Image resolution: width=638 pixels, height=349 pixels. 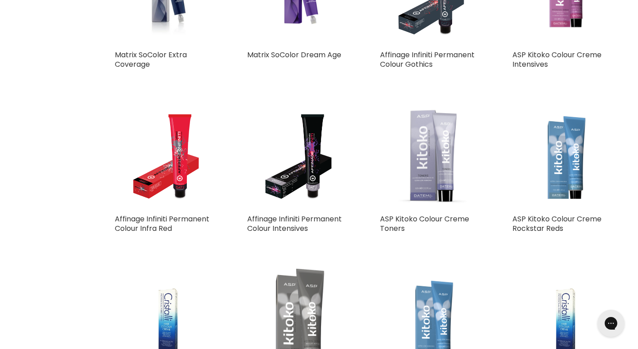 What do you see at coordinates (151, 59) in the screenshot?
I see `a: Matrix SoColor Extra Coverage` at bounding box center [151, 59].